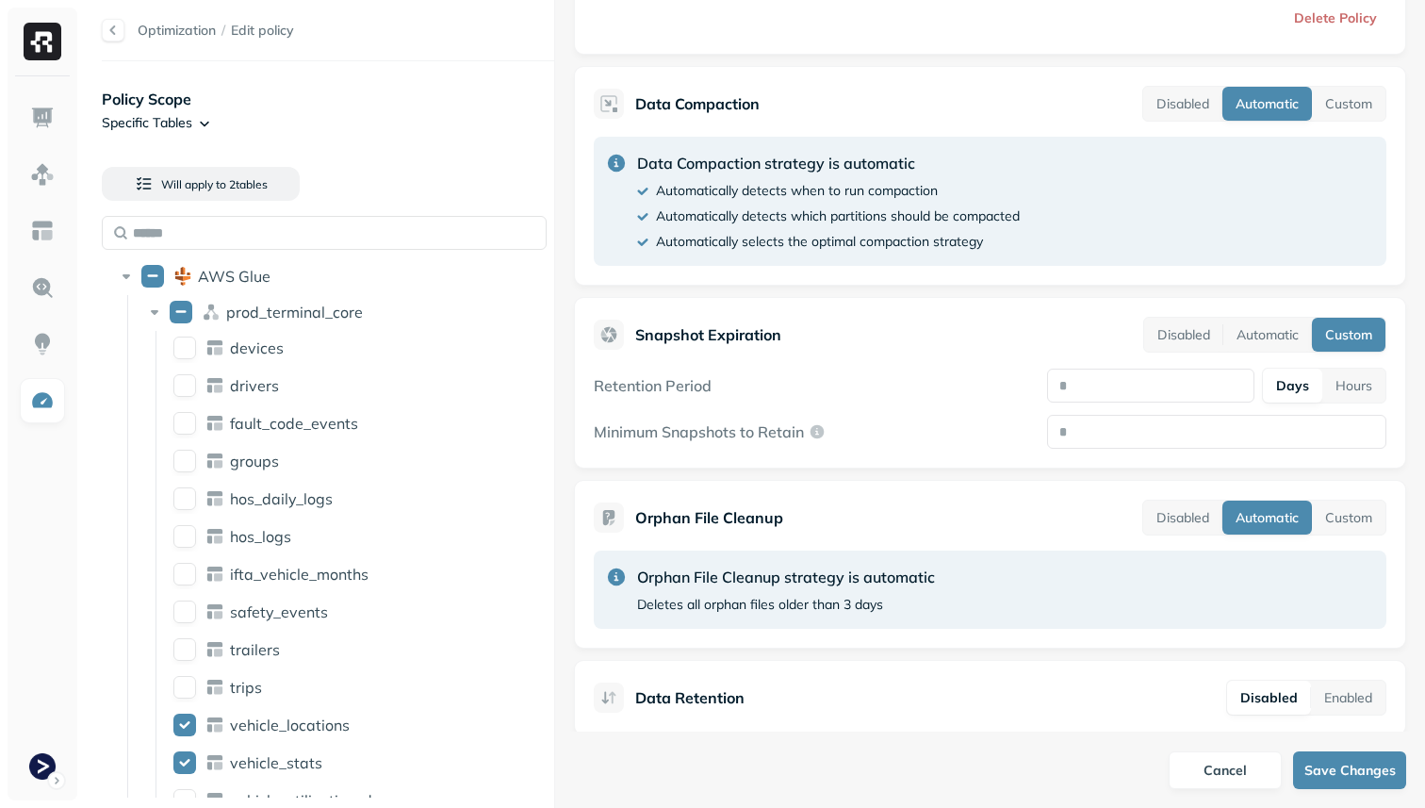 The width and height of the screenshot is (1425, 808). I want to click on p: trips, so click(246, 687).